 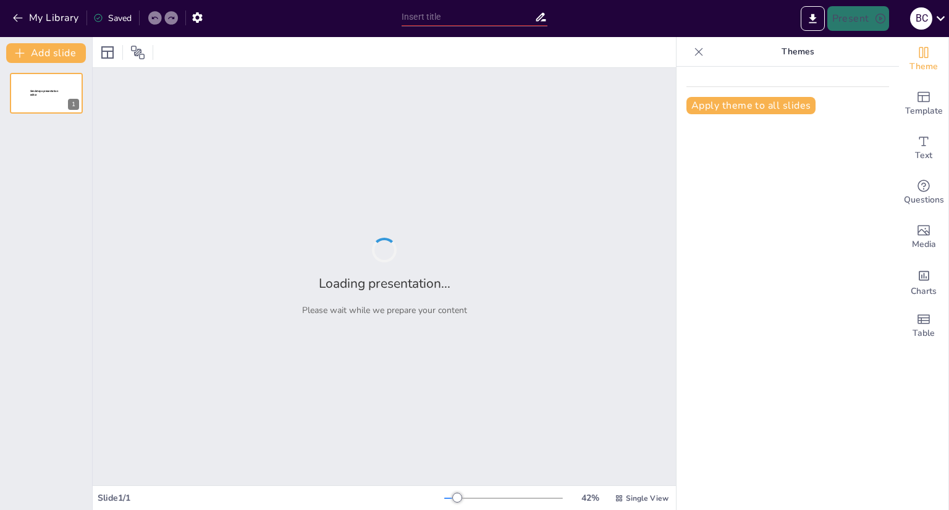 I want to click on span: Single View, so click(x=647, y=499).